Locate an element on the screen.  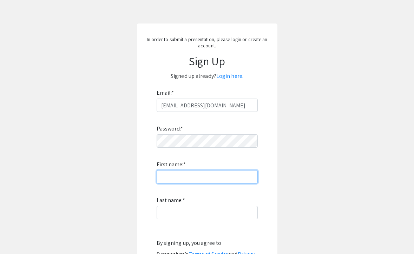
label: Last name: is located at coordinates (171, 200).